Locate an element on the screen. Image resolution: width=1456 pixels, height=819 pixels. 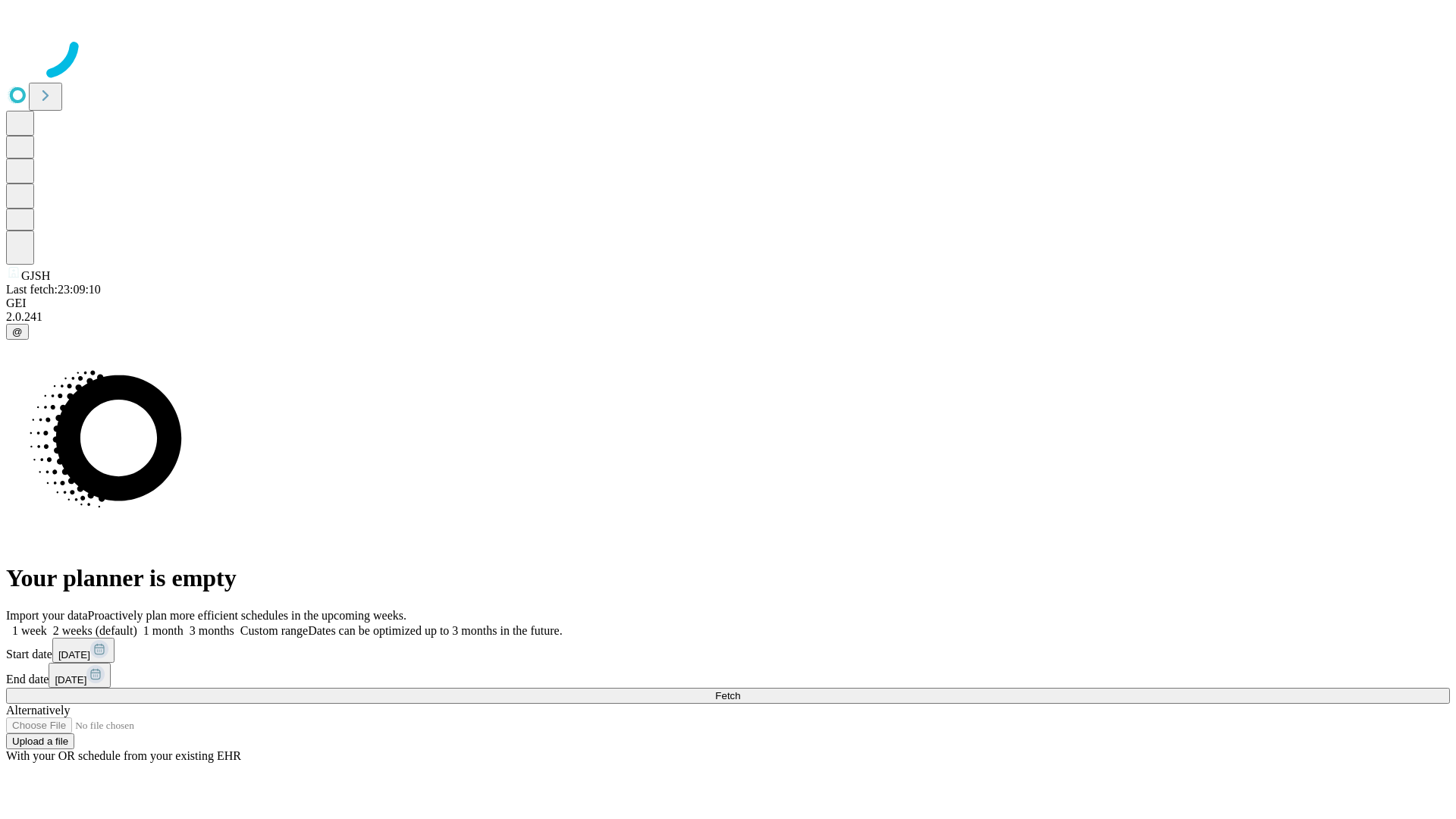
span: Custom range is located at coordinates (273, 631).